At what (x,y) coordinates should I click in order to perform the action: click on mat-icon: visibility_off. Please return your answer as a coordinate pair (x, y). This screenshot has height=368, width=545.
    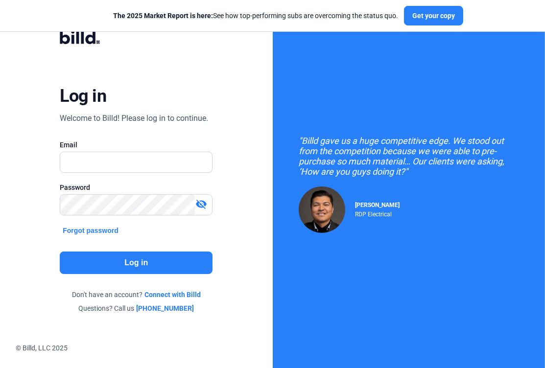
    Looking at the image, I should click on (201, 204).